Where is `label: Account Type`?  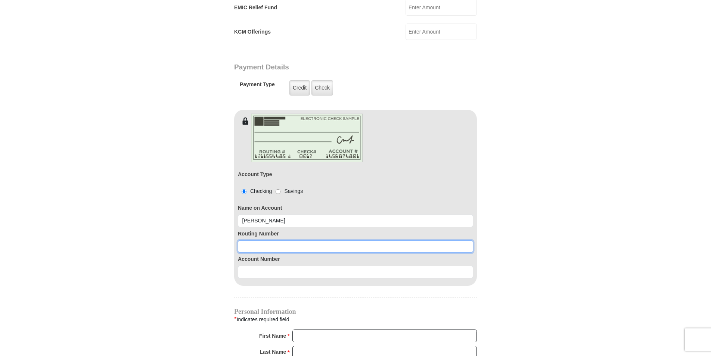 label: Account Type is located at coordinates (255, 174).